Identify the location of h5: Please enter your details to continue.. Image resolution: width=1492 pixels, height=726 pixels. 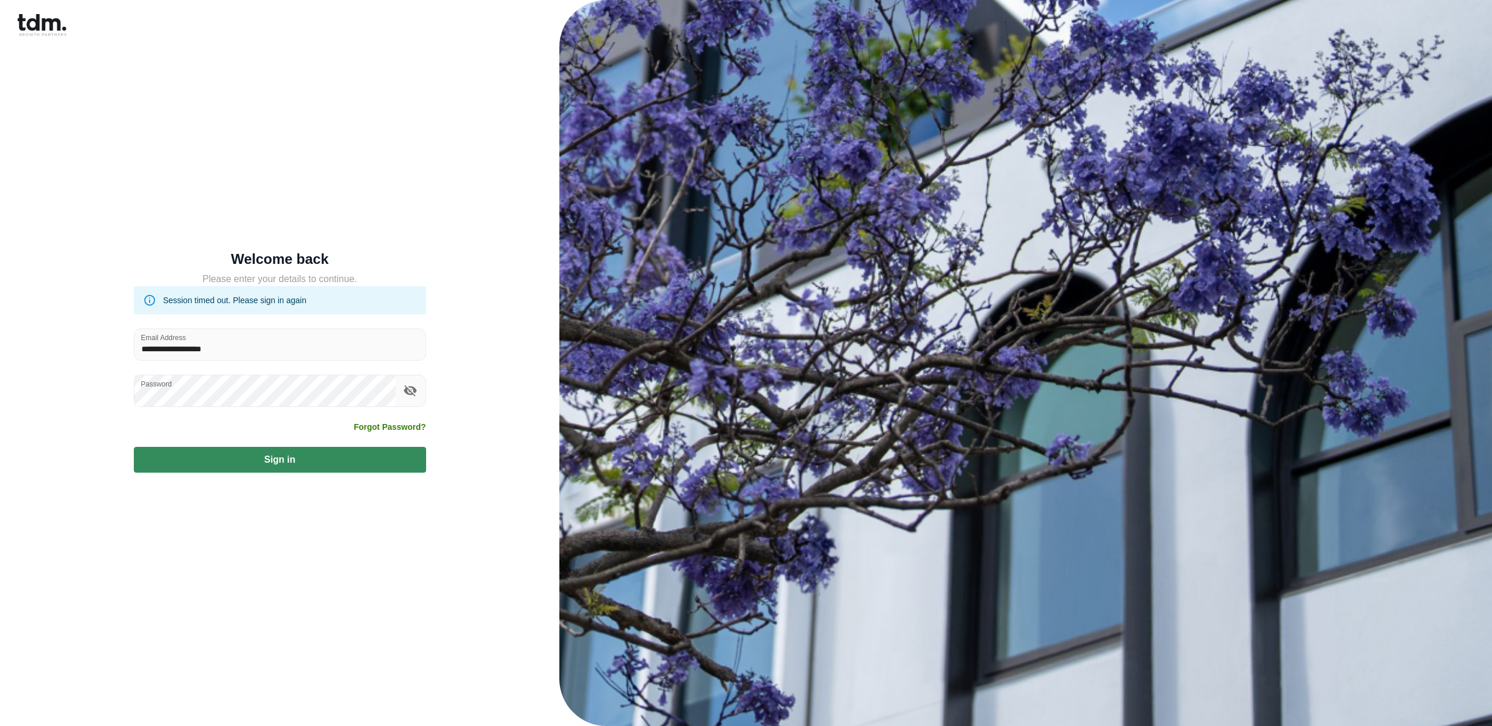
(280, 279).